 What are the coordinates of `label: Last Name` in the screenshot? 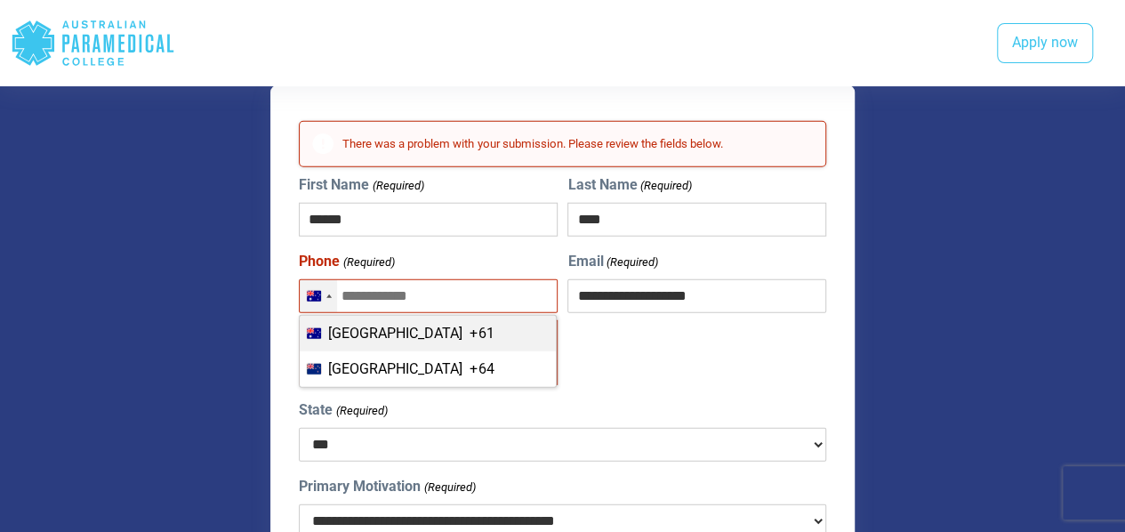 It's located at (629, 185).